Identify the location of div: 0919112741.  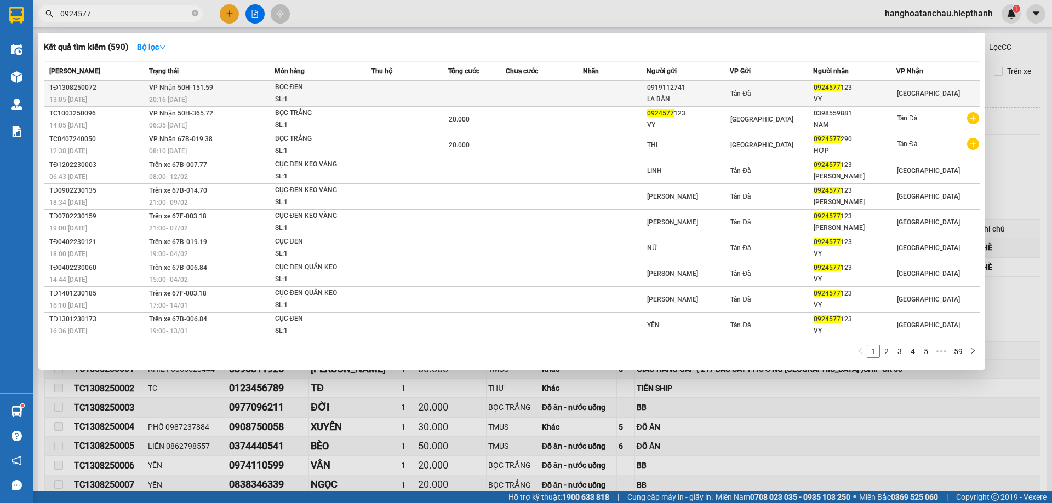
(688, 88).